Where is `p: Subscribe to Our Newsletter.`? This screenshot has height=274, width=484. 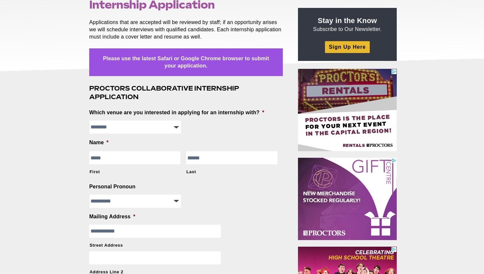 p: Subscribe to Our Newsletter. is located at coordinates (348, 24).